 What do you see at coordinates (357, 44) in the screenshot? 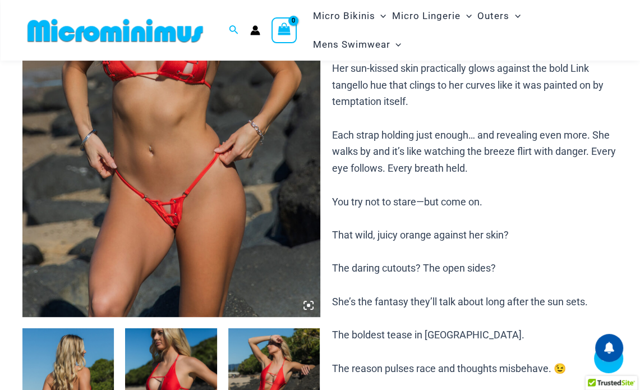
I see `a: Mens SwimwearMenu ToggleMenu Toggle` at bounding box center [357, 44].